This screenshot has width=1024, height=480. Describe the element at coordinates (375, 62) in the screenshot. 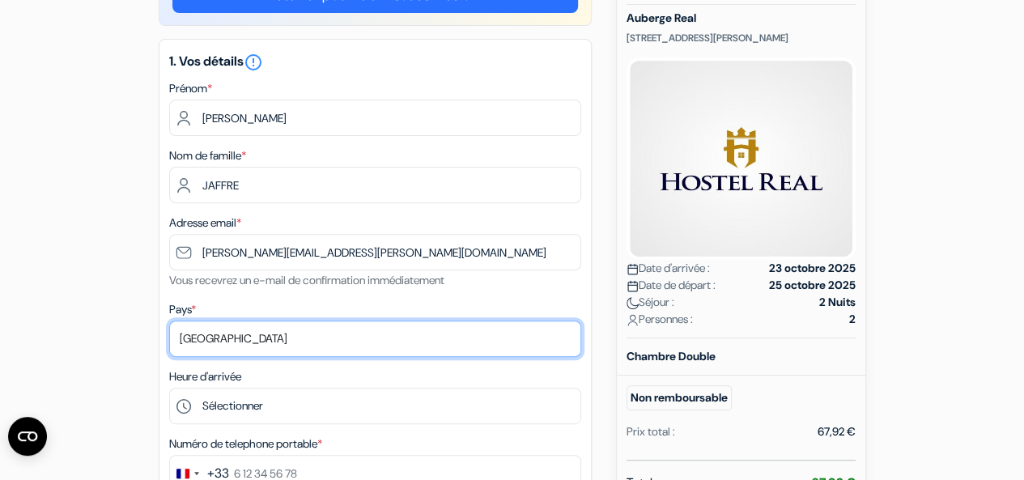

I see `h5: 1. Vos détails` at that location.